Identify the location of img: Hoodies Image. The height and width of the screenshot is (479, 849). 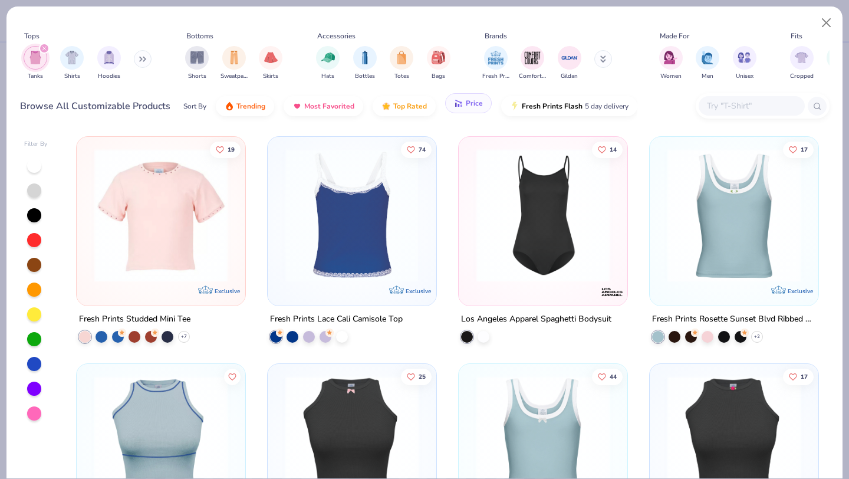
(109, 57).